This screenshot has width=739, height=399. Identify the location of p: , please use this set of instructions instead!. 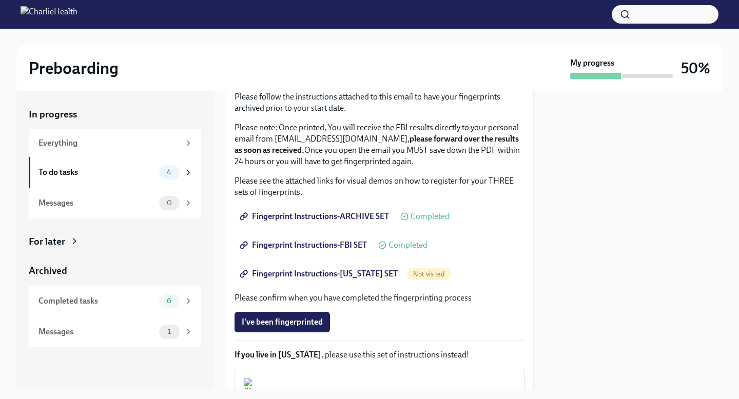
(380, 355).